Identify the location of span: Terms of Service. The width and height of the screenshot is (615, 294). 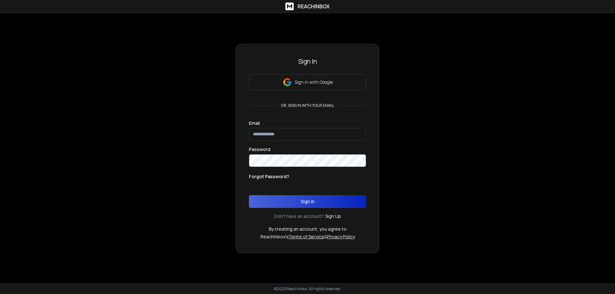
(306, 237).